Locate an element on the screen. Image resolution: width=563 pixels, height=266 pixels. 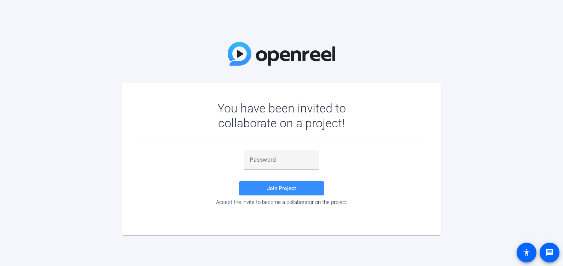
div: You have been invited to collaborate on a project! is located at coordinates (282, 115).